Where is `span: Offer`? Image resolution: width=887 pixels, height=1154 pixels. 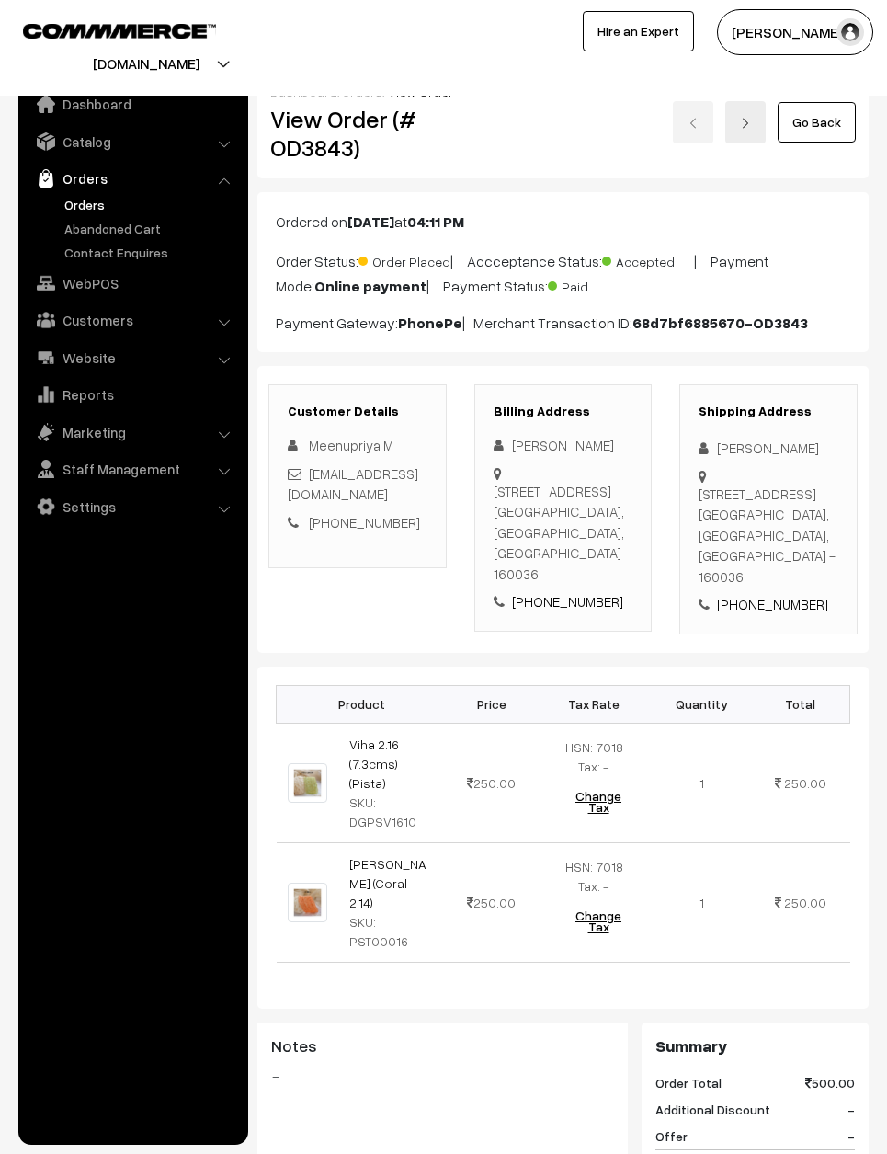 span: Offer is located at coordinates (671, 1136).